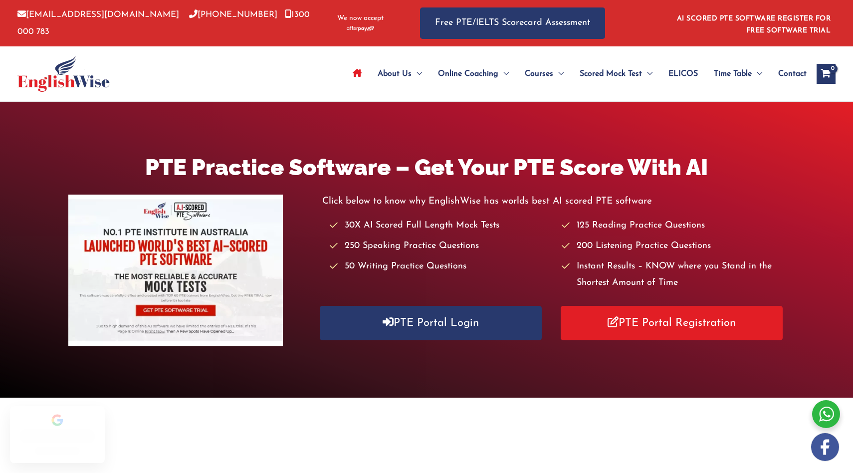 This screenshot has height=473, width=853. I want to click on li: Instant Results – KNOW where you Stand in the Shortest Amount of Time, so click(673, 275).